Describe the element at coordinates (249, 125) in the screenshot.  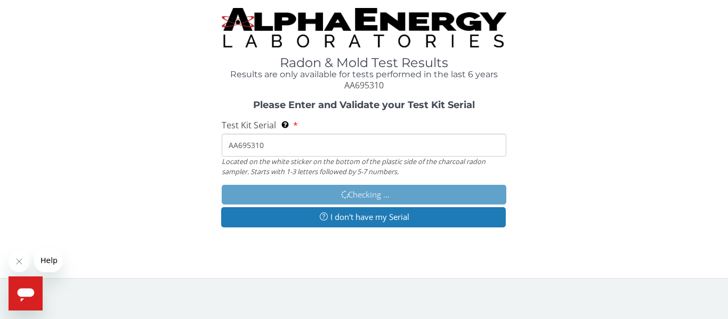
I see `span: Test Kit Serial` at that location.